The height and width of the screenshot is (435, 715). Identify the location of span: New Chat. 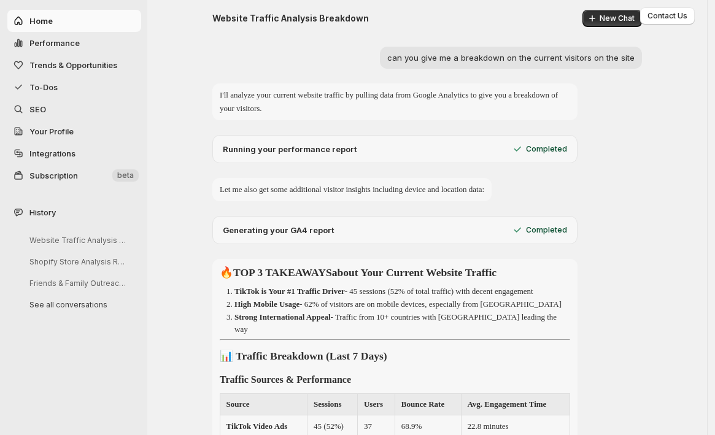
(617, 18).